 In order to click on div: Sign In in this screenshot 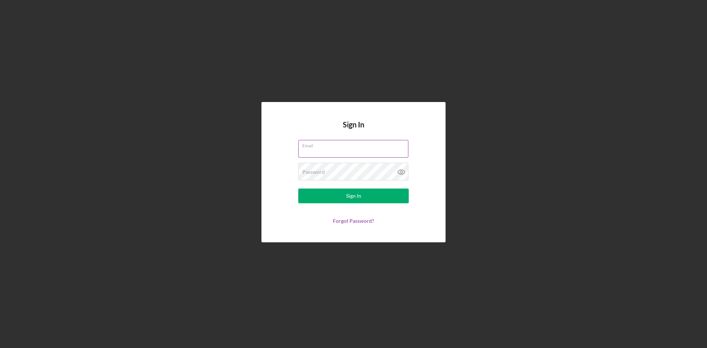, I will do `click(354, 196)`.